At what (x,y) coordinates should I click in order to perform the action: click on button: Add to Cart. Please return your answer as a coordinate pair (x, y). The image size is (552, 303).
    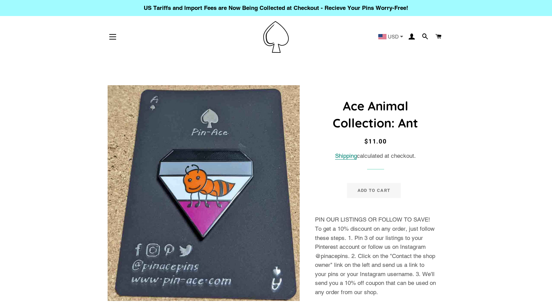
    Looking at the image, I should click on (374, 190).